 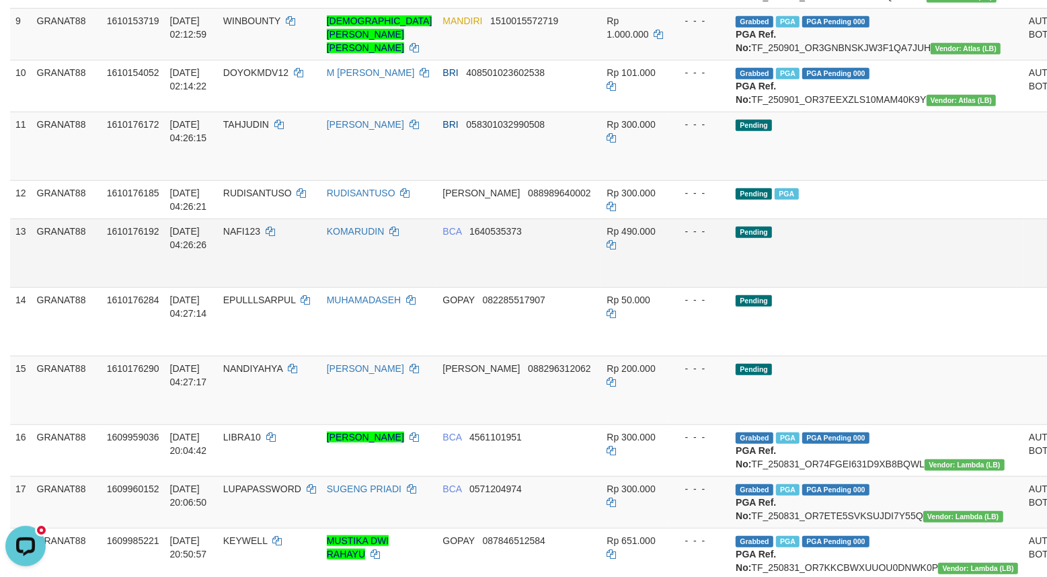 What do you see at coordinates (877, 450) in the screenshot?
I see `td: TF_250831_OR74FGEI631D9XB8BQWL` at bounding box center [877, 450].